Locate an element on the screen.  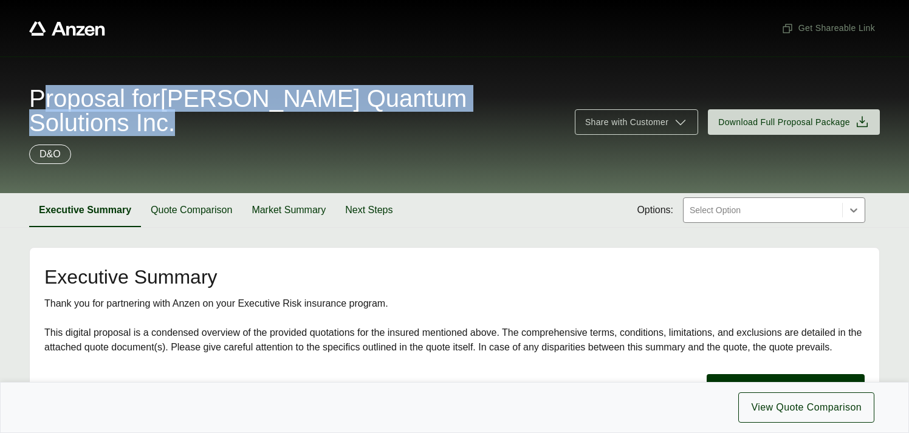
div: Thank you for partnering with Anzen on your Executive Risk insurance program. This digital propos... is located at coordinates (455, 326).